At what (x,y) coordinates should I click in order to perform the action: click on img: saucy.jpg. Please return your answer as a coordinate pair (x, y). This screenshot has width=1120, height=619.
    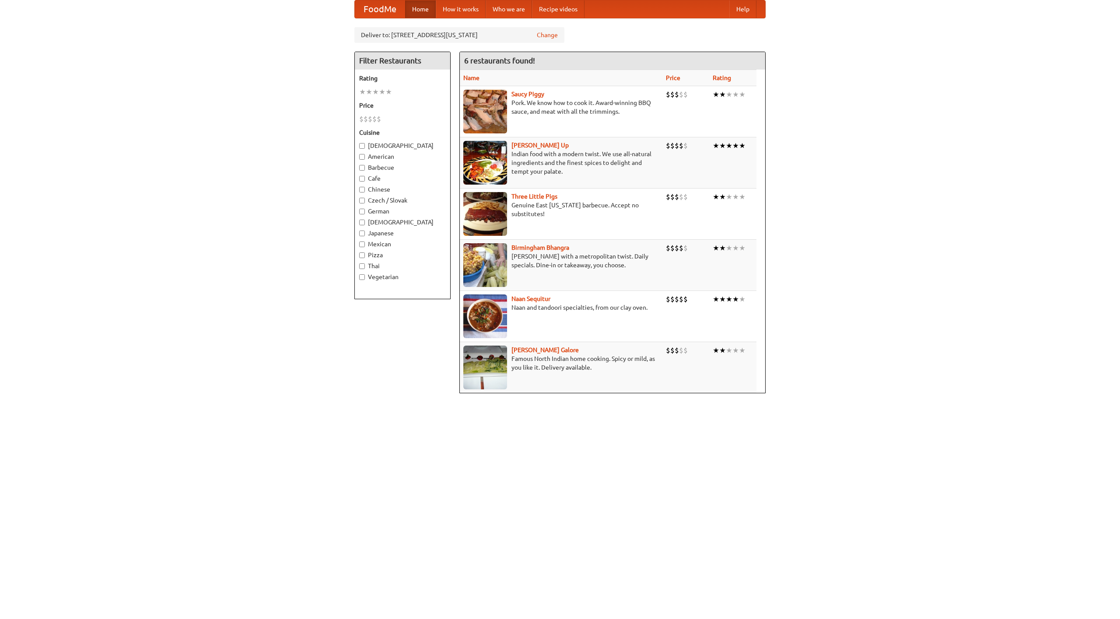
    Looking at the image, I should click on (485, 112).